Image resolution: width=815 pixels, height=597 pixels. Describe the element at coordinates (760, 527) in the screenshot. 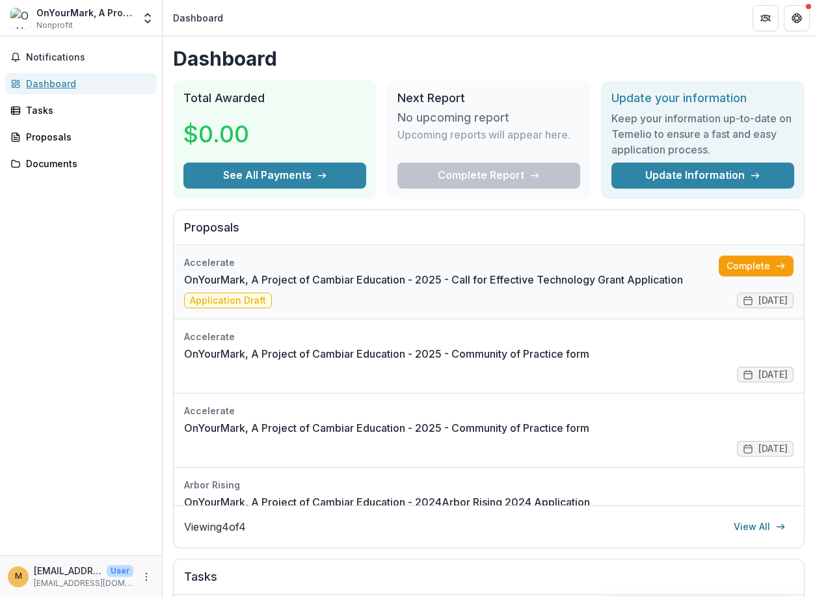

I see `a: View All` at that location.